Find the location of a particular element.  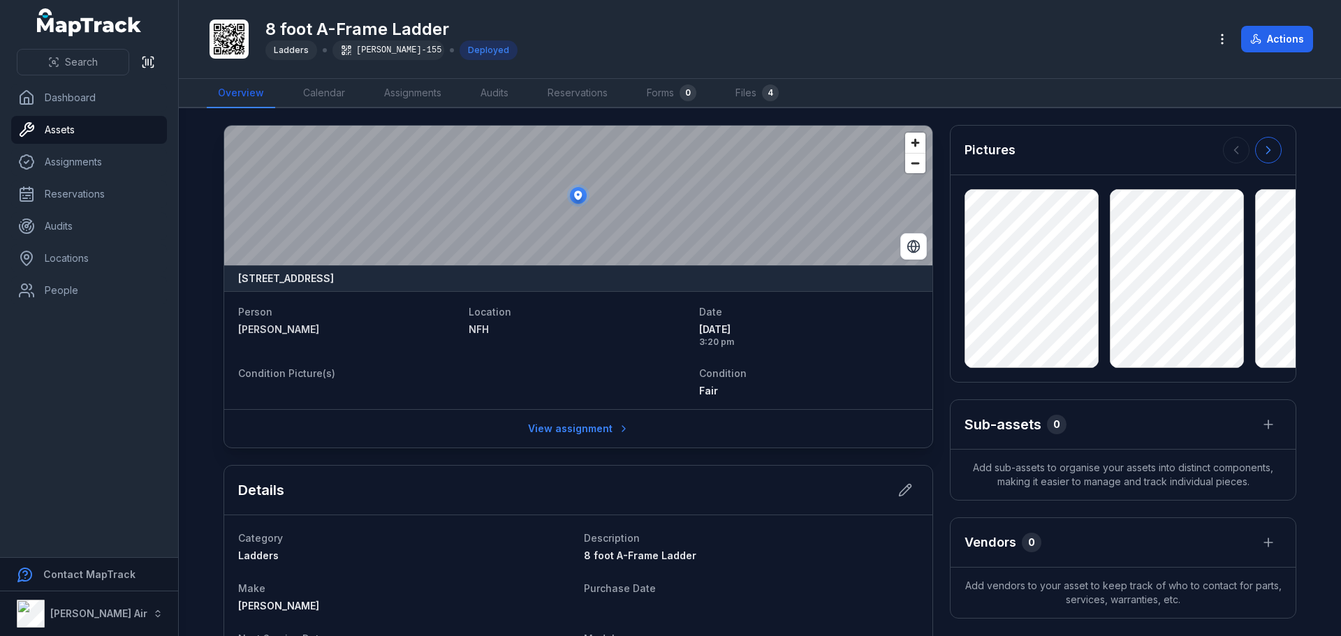

span: Description is located at coordinates (612, 538).